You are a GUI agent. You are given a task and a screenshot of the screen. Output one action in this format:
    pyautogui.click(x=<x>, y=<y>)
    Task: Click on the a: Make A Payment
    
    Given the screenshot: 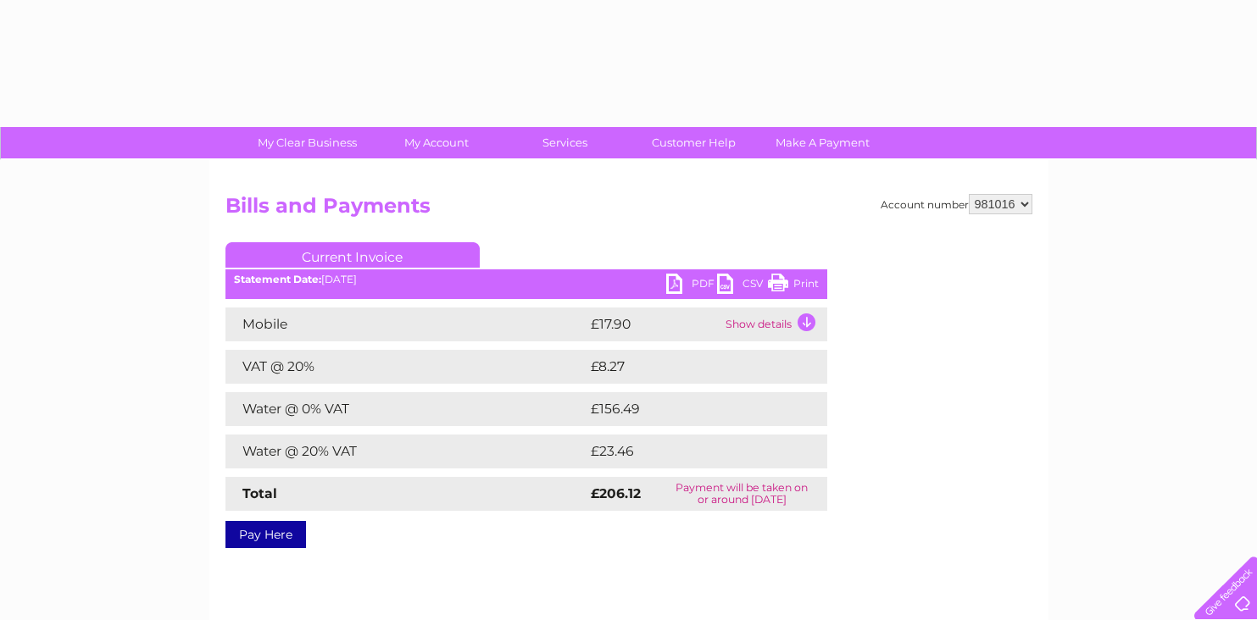 What is the action you would take?
    pyautogui.click(x=822, y=142)
    